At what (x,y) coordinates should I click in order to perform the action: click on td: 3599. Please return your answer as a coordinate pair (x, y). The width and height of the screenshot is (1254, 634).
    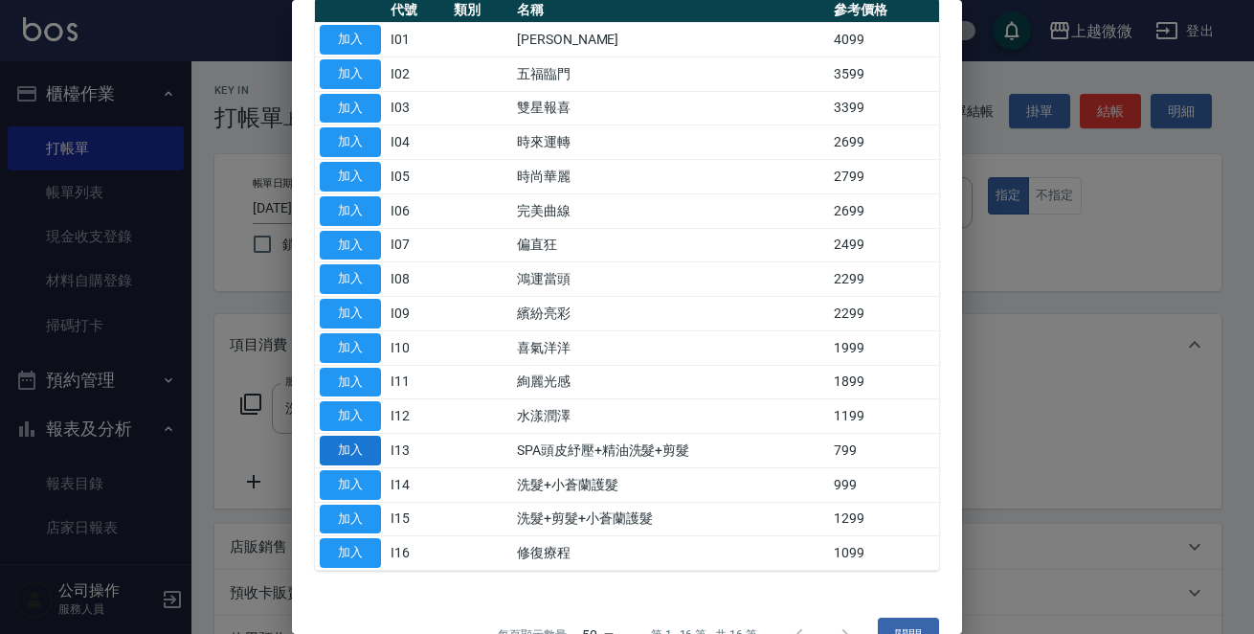
    Looking at the image, I should click on (884, 74).